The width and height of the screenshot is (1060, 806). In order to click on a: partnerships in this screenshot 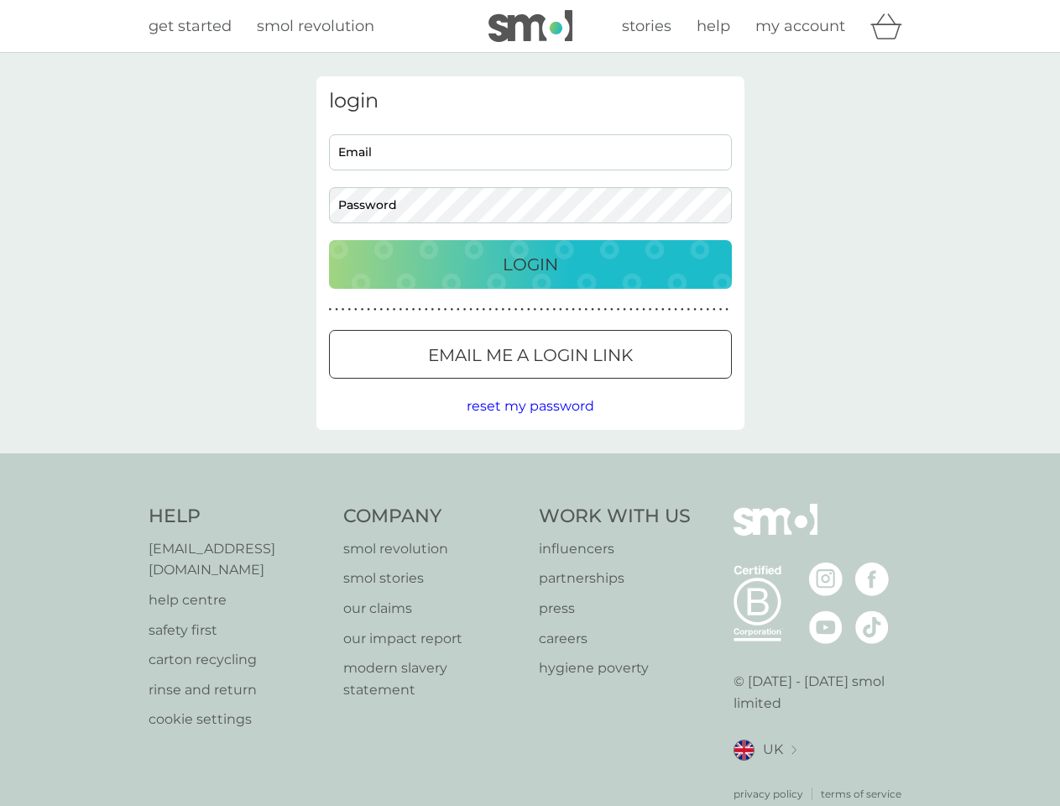, I will do `click(614, 578)`.